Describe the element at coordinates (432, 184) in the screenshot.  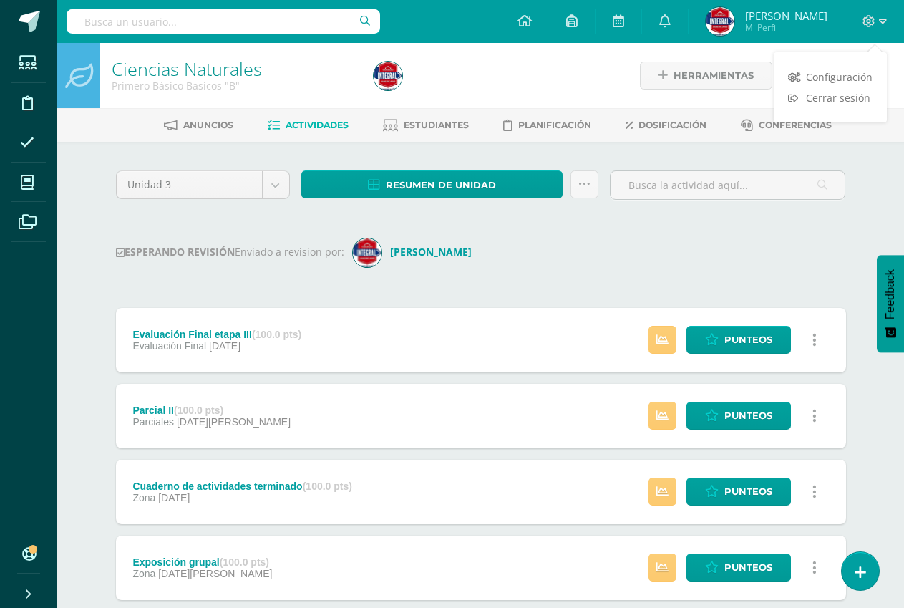
I see `a: Resumen de unidad` at that location.